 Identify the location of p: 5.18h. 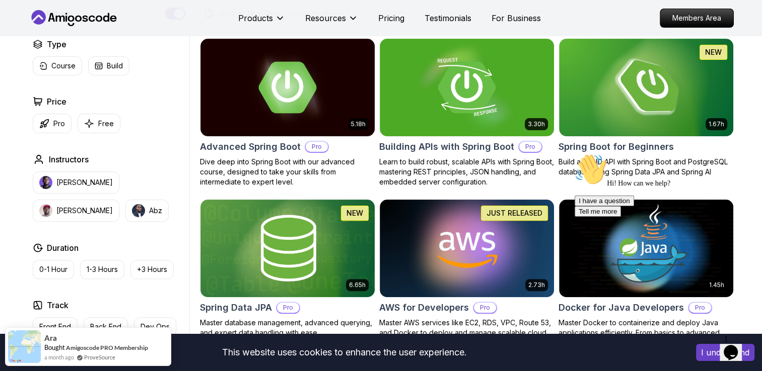
(358, 124).